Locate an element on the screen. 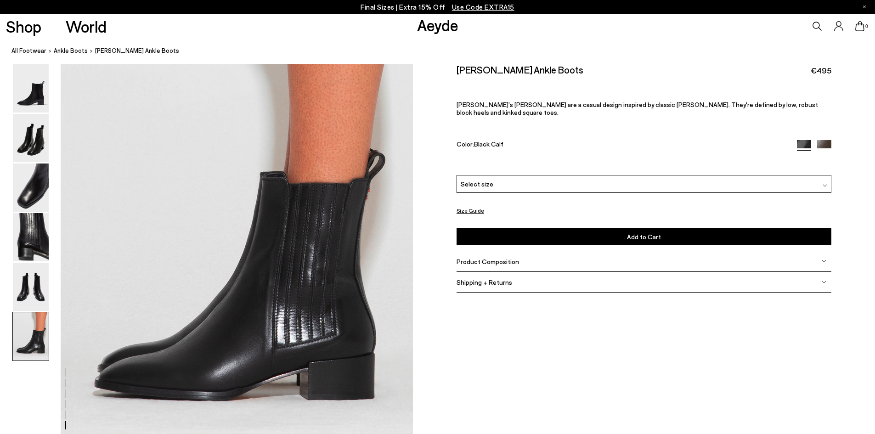 The image size is (875, 434). button: Size Guide is located at coordinates (471, 210).